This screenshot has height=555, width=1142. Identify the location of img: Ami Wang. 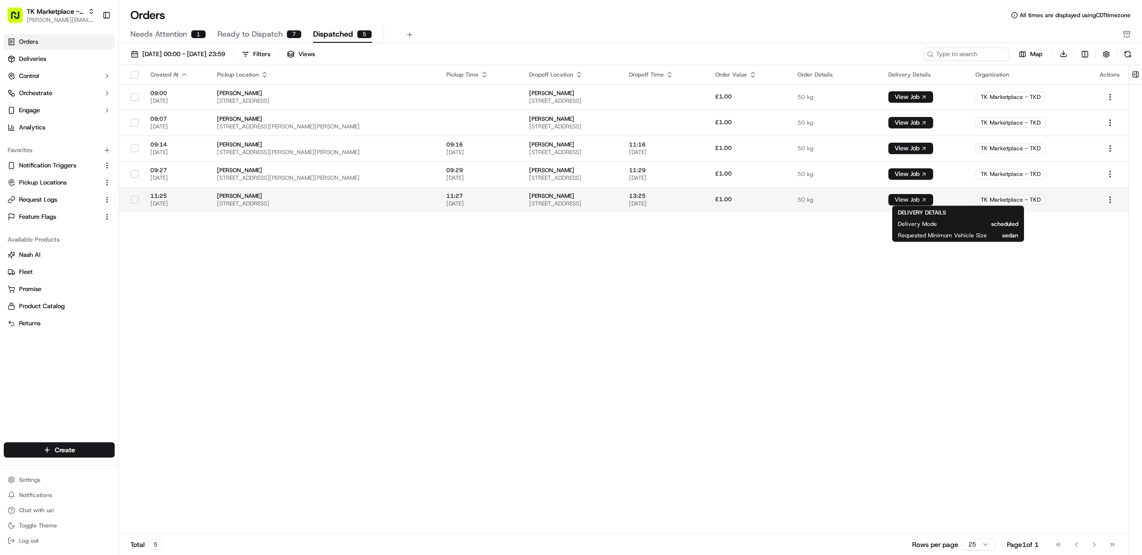
(17, 172).